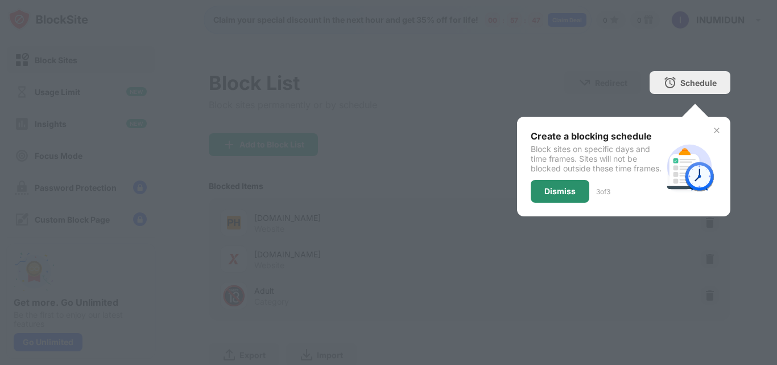  What do you see at coordinates (603, 191) in the screenshot?
I see `div: 3 of 3` at bounding box center [603, 191].